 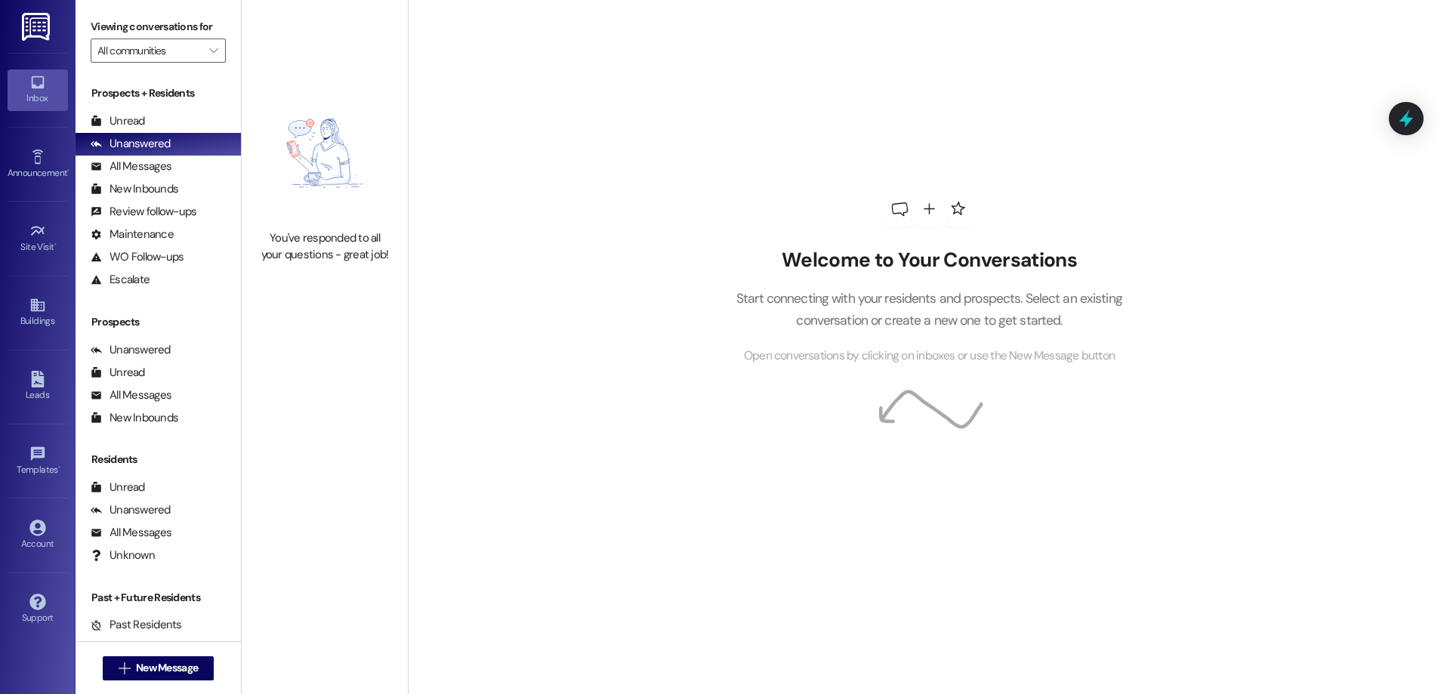 What do you see at coordinates (120, 280) in the screenshot?
I see `div: Escalate` at bounding box center [120, 280].